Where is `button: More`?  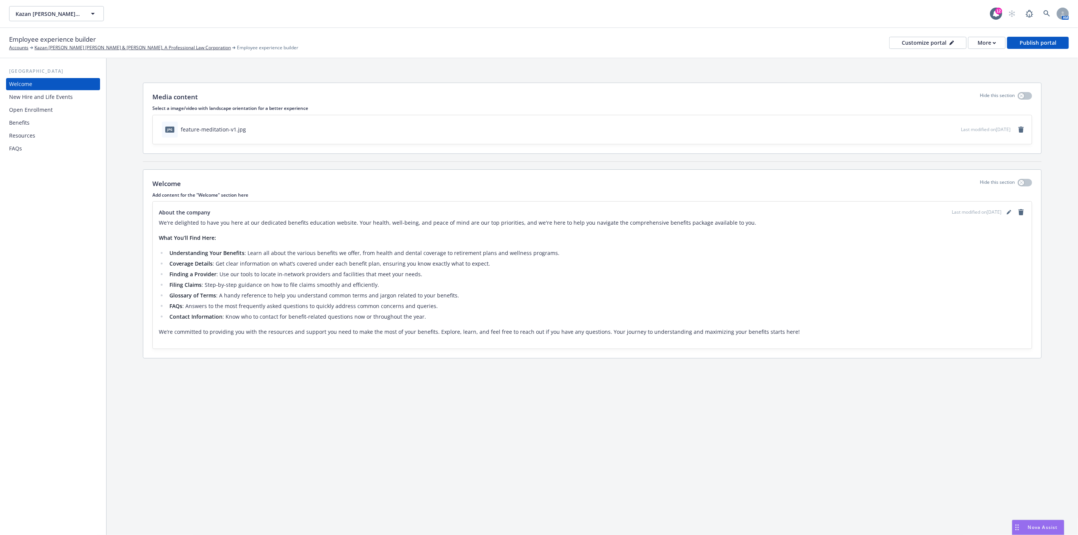 button: More is located at coordinates (987, 43).